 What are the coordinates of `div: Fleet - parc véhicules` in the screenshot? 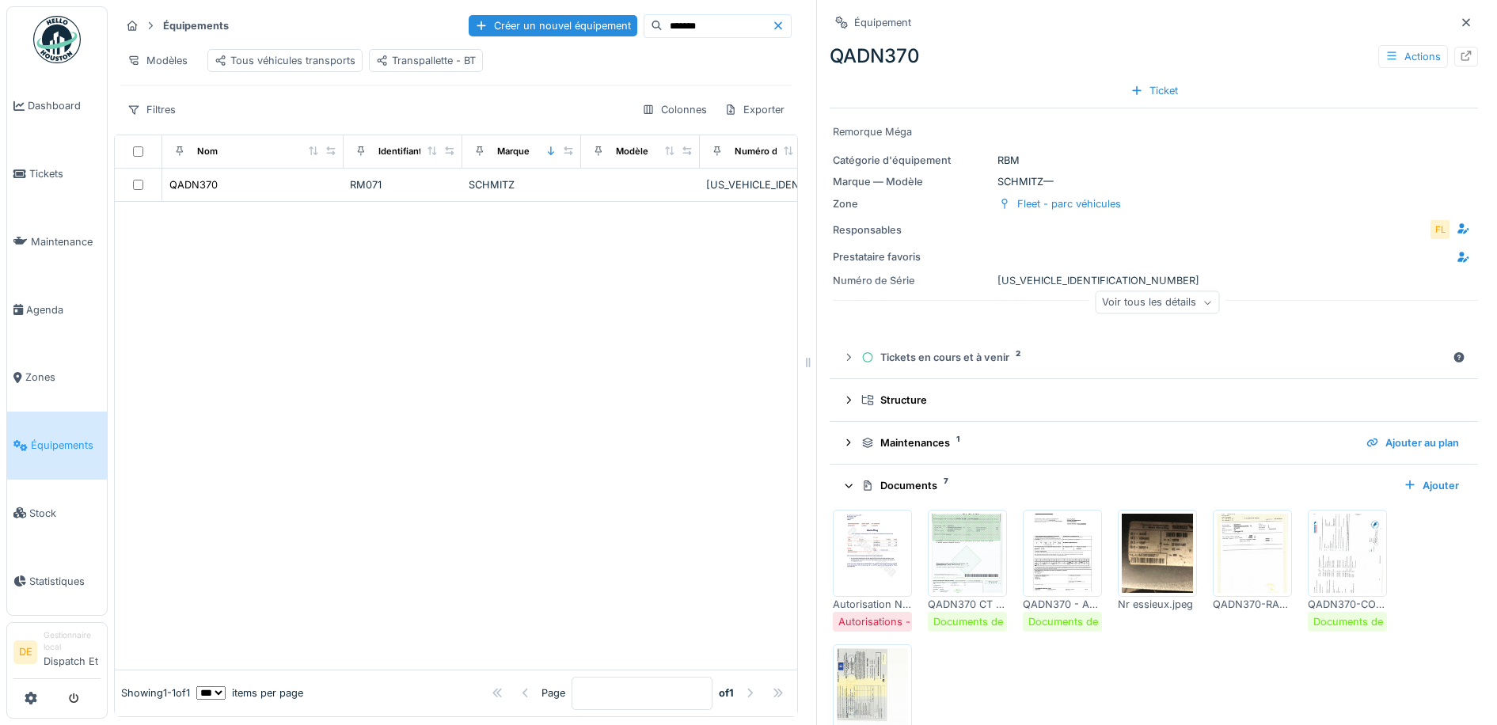 It's located at (1069, 204).